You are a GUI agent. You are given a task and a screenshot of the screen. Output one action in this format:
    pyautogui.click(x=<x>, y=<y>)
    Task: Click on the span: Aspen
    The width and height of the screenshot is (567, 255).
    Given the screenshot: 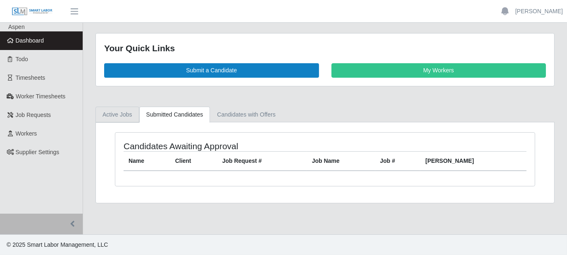 What is the action you would take?
    pyautogui.click(x=17, y=27)
    